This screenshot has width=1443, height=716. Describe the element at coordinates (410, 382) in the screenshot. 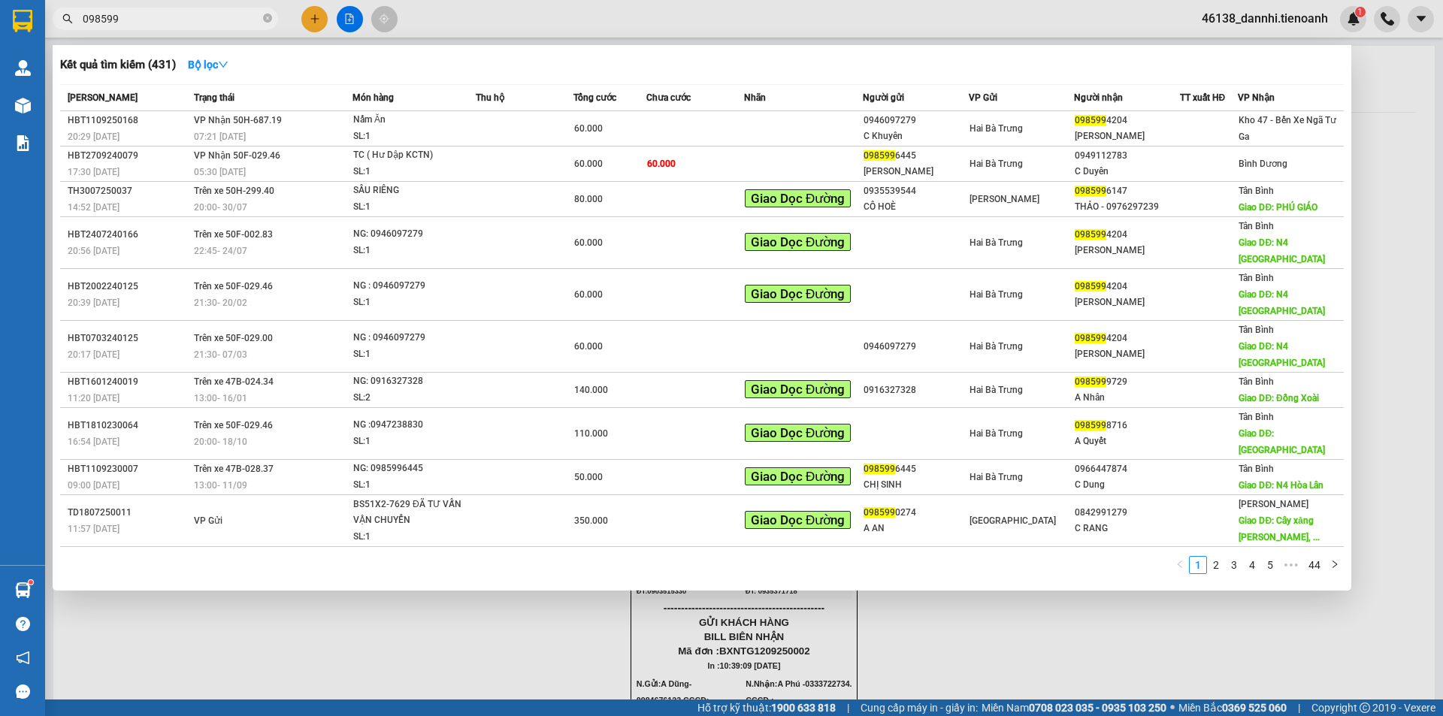

I see `div: NG: 0916327328` at that location.